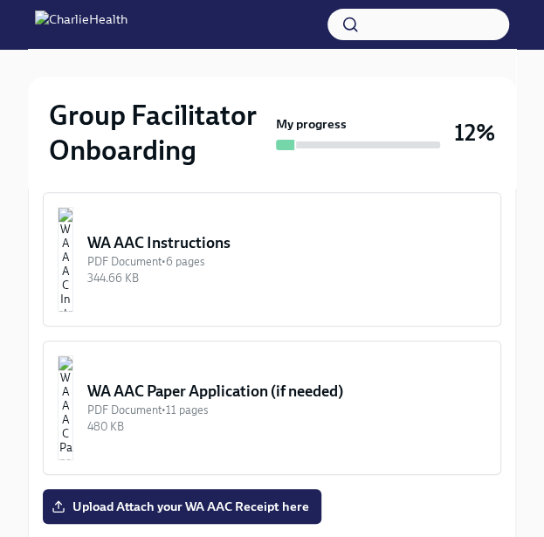 The height and width of the screenshot is (537, 544). I want to click on div: WA AAC Paper Application (if needed), so click(286, 391).